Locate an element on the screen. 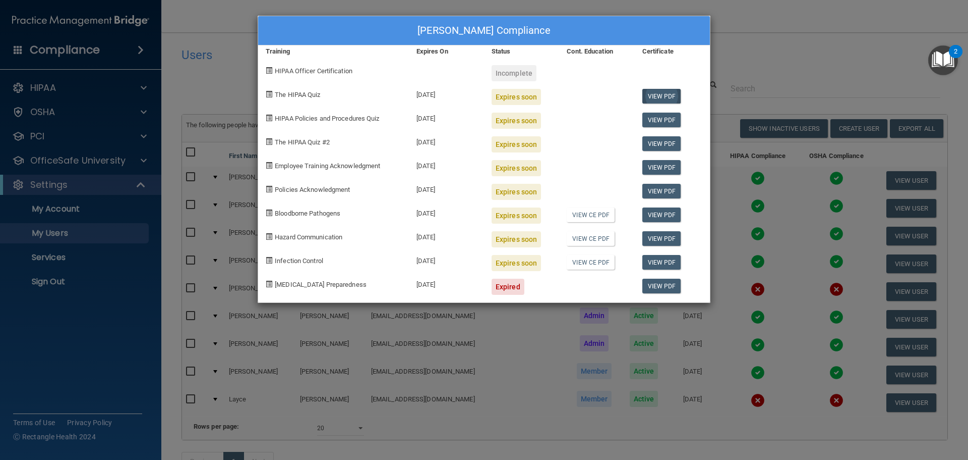 This screenshot has height=460, width=968. div: 2 is located at coordinates (956, 58).